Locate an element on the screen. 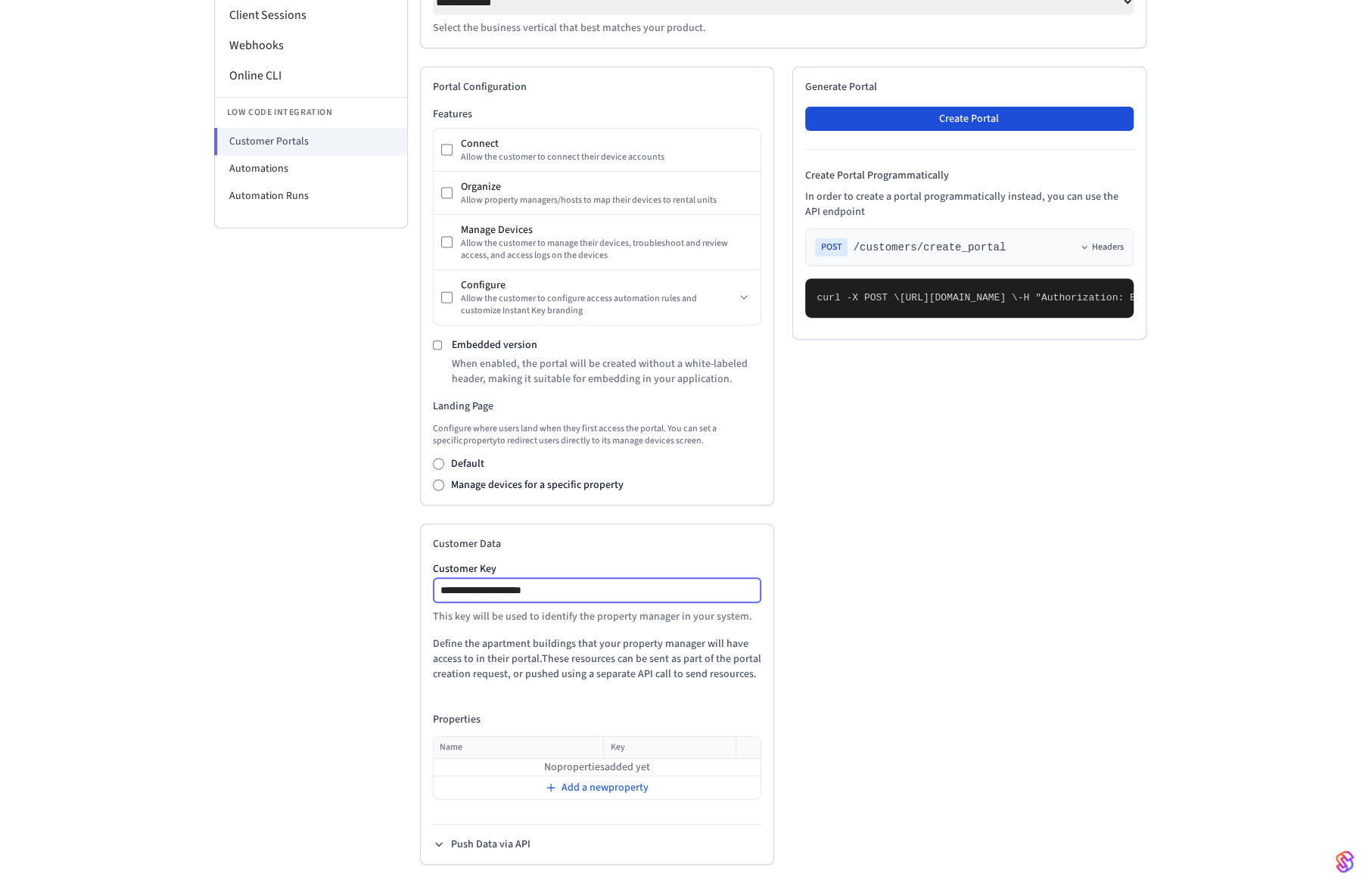 The image size is (1372, 889). th: Name is located at coordinates (518, 748).